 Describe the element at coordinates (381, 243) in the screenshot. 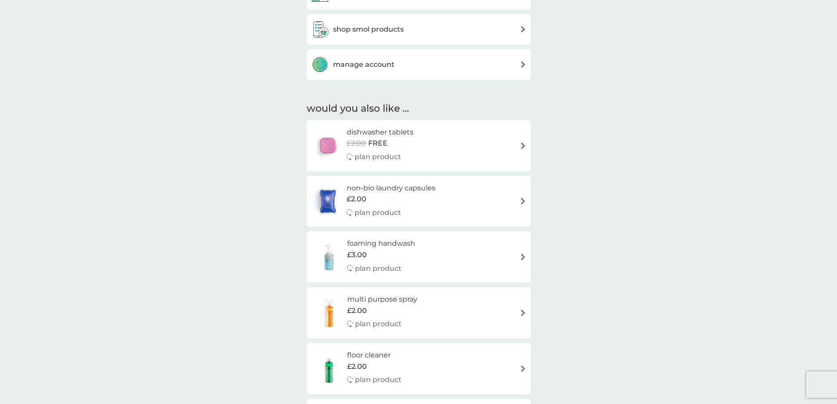

I see `h6: foaming handwash` at that location.